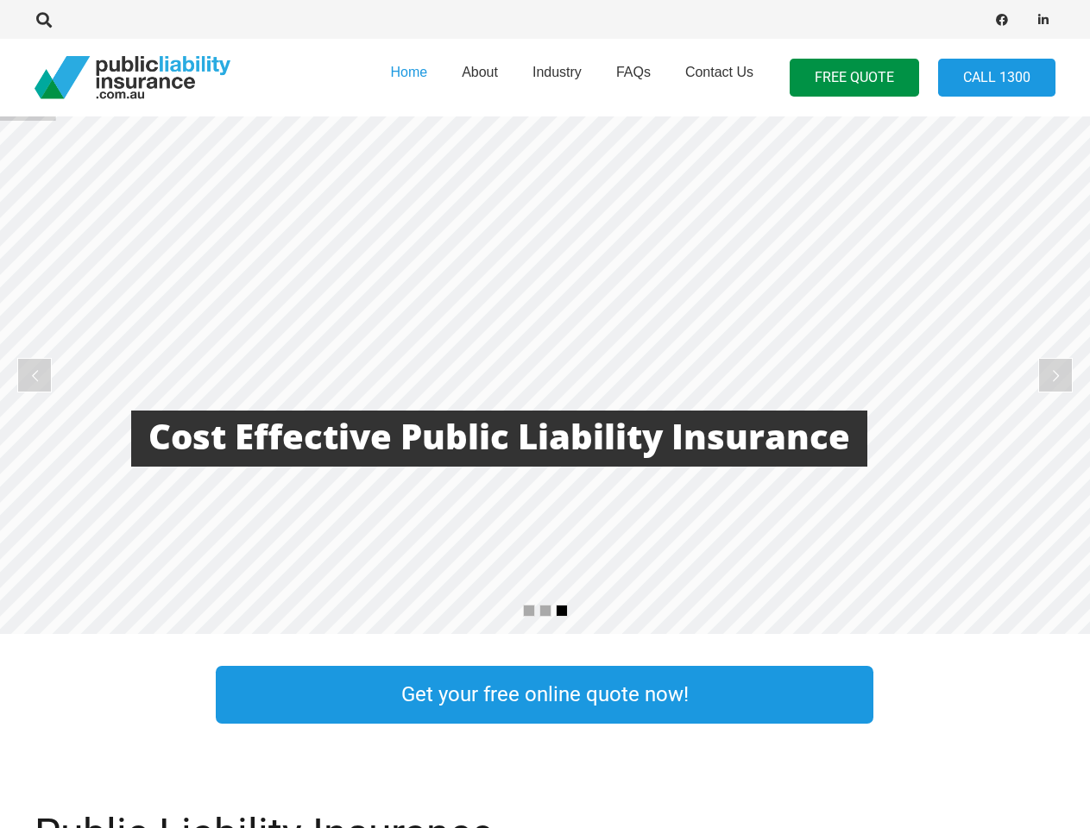  Describe the element at coordinates (854, 78) in the screenshot. I see `a: FREE QUOTE` at that location.